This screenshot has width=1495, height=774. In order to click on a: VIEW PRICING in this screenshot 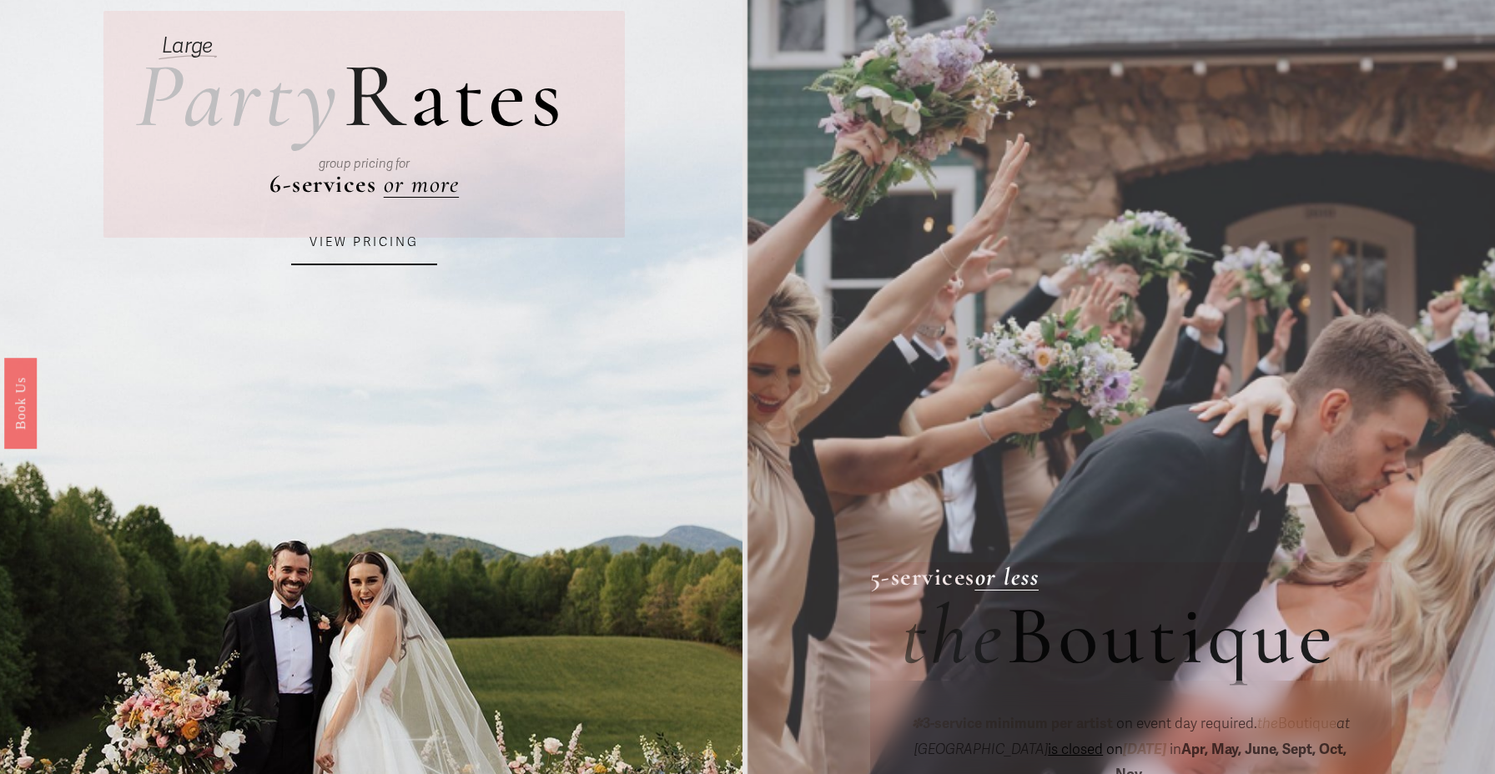, I will do `click(364, 243)`.